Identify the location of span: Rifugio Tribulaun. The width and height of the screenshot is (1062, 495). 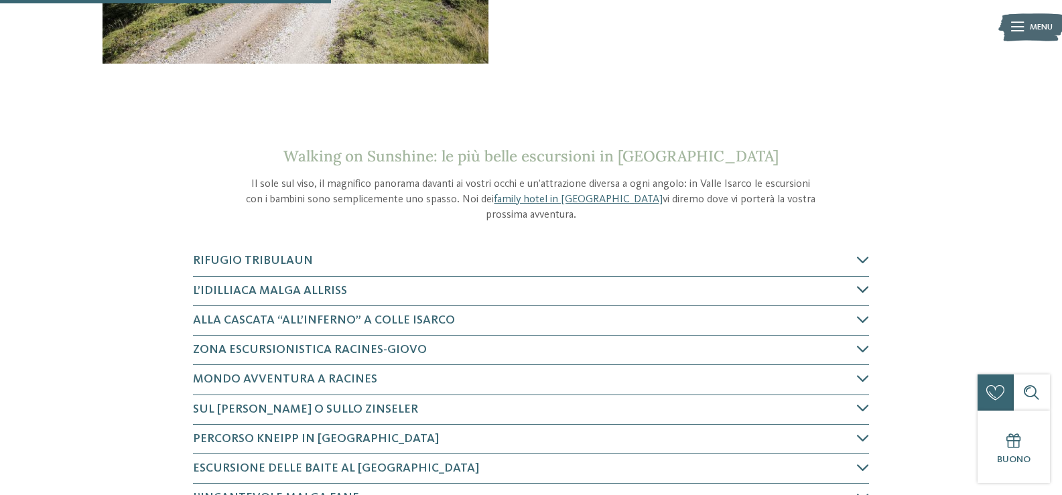
(253, 261).